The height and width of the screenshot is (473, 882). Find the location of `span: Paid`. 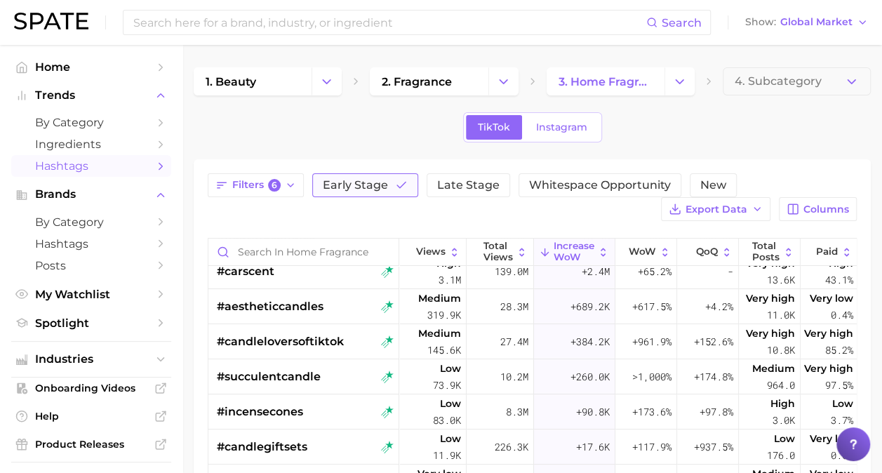

span: Paid is located at coordinates (826, 252).